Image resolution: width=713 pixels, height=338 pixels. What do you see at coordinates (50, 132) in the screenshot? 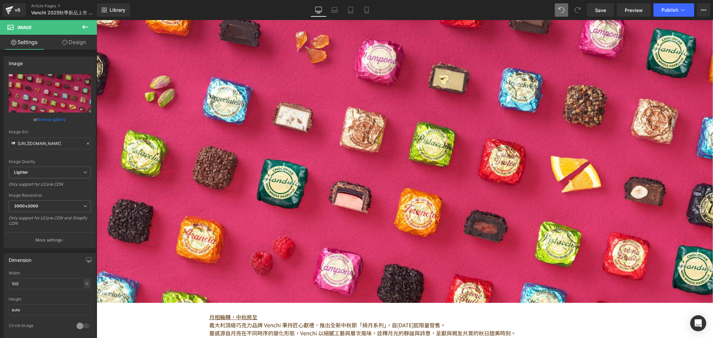
I see `div: Image Src` at bounding box center [50, 132].